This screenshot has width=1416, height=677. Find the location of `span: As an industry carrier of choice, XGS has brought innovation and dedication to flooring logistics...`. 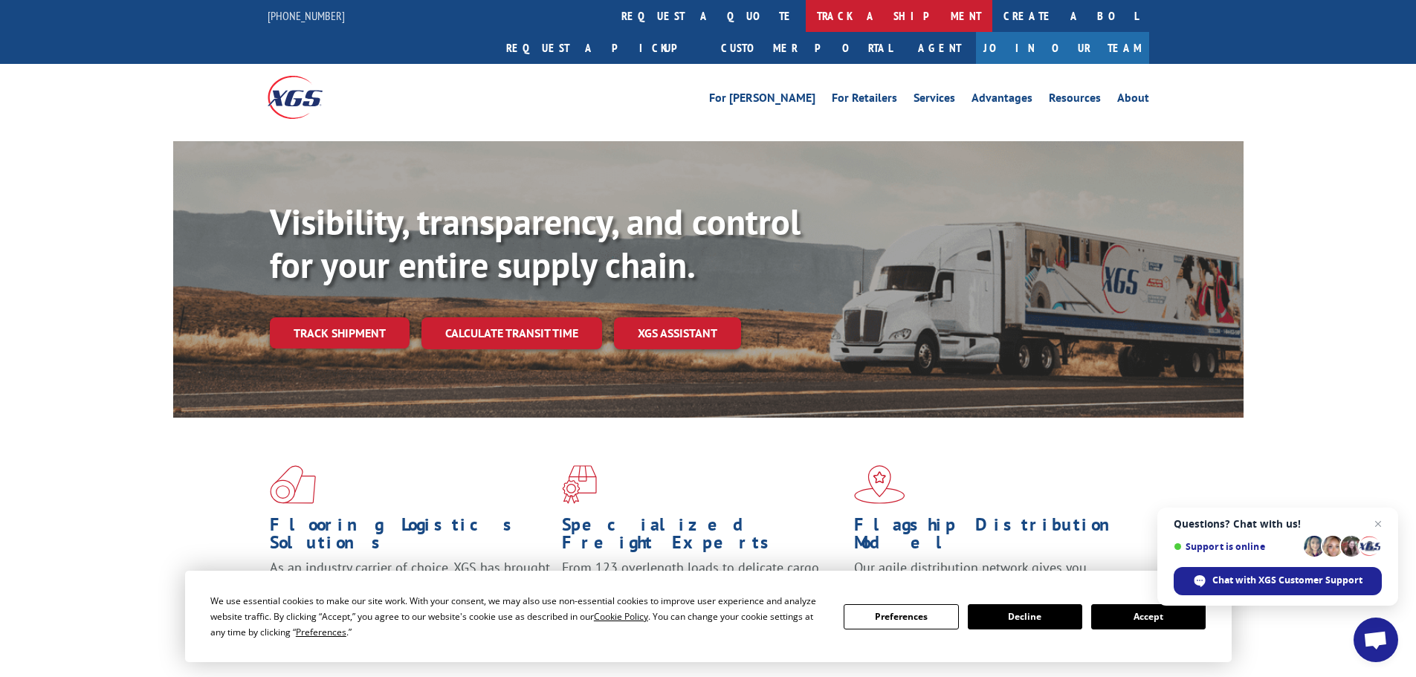

span: As an industry carrier of choice, XGS has brought innovation and dedication to flooring logistics... is located at coordinates (410, 585).